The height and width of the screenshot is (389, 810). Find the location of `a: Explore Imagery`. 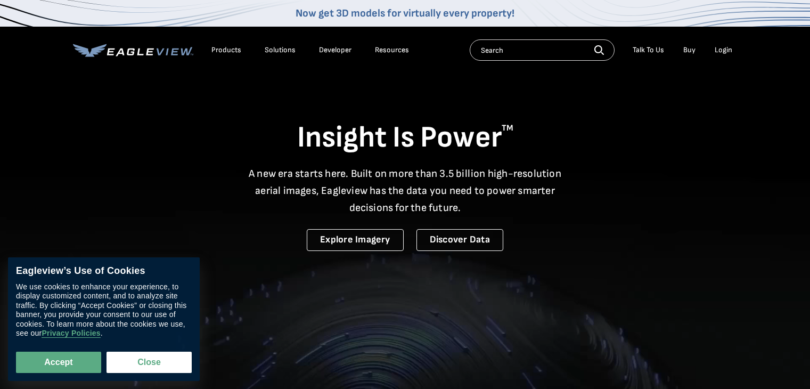

a: Explore Imagery is located at coordinates (355, 240).